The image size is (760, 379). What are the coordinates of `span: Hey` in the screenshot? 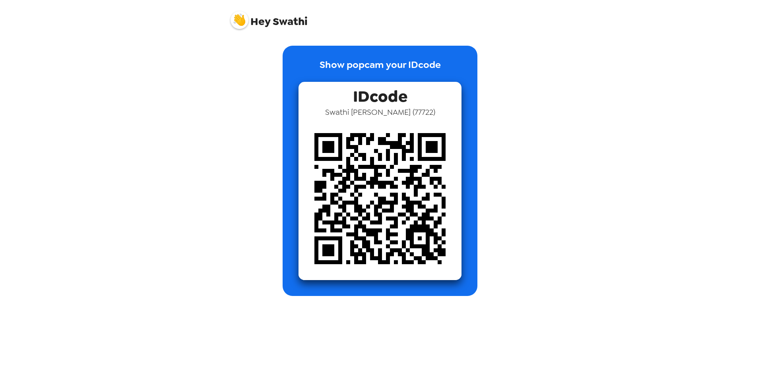 It's located at (260, 21).